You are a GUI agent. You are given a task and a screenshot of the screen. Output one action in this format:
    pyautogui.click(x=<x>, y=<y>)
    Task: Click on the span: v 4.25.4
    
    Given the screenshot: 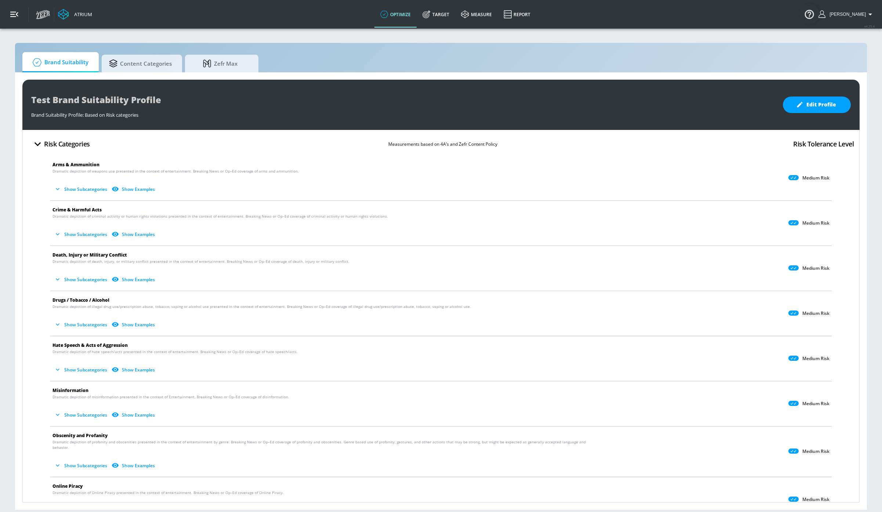 What is the action you would take?
    pyautogui.click(x=870, y=26)
    